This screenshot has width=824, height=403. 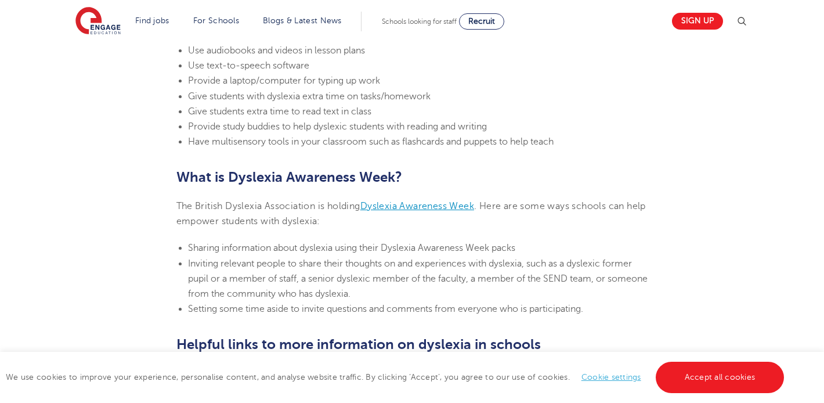 I want to click on span: We use cookies to improve your experience, personalise content, and analyse website traffic. By c..., so click(x=396, y=376).